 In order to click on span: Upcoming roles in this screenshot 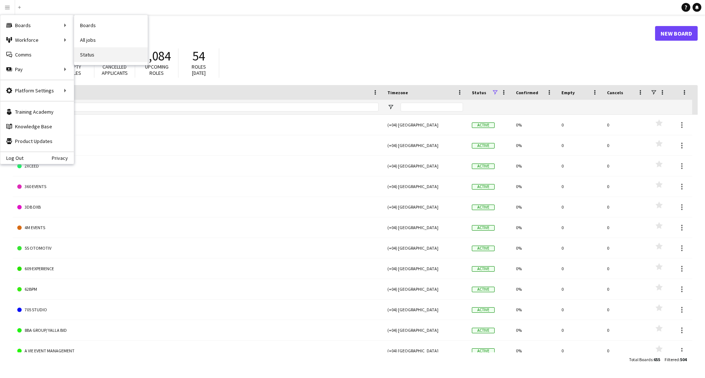, I will do `click(157, 70)`.